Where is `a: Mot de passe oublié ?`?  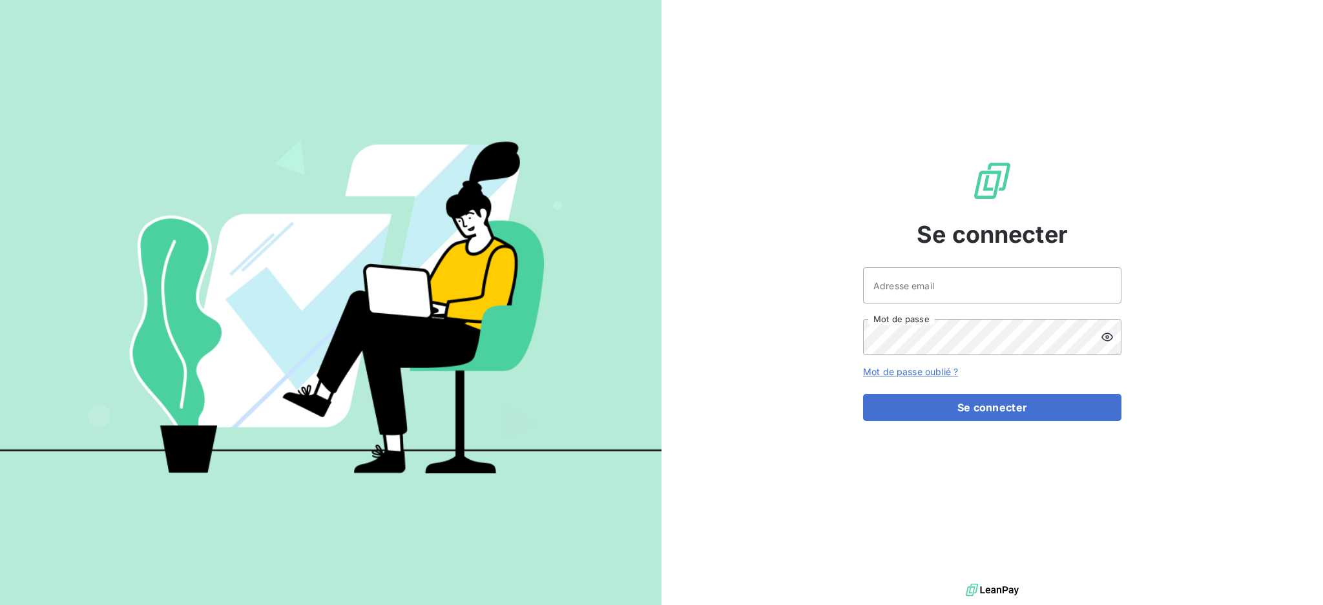 a: Mot de passe oublié ? is located at coordinates (910, 372).